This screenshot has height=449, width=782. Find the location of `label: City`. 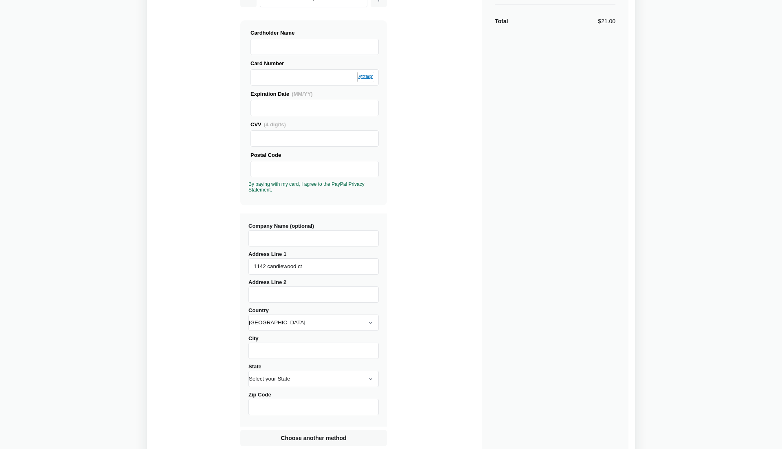

label: City is located at coordinates (314, 347).